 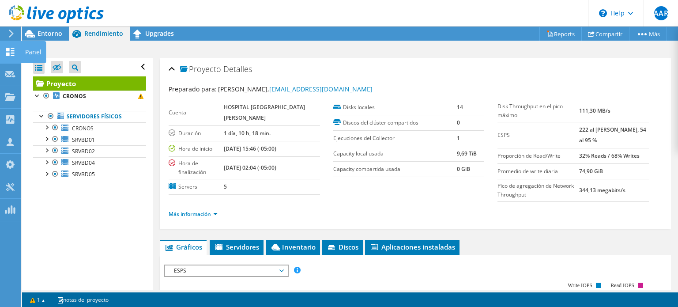 What do you see at coordinates (37, 299) in the screenshot?
I see `a: 1` at bounding box center [37, 299].